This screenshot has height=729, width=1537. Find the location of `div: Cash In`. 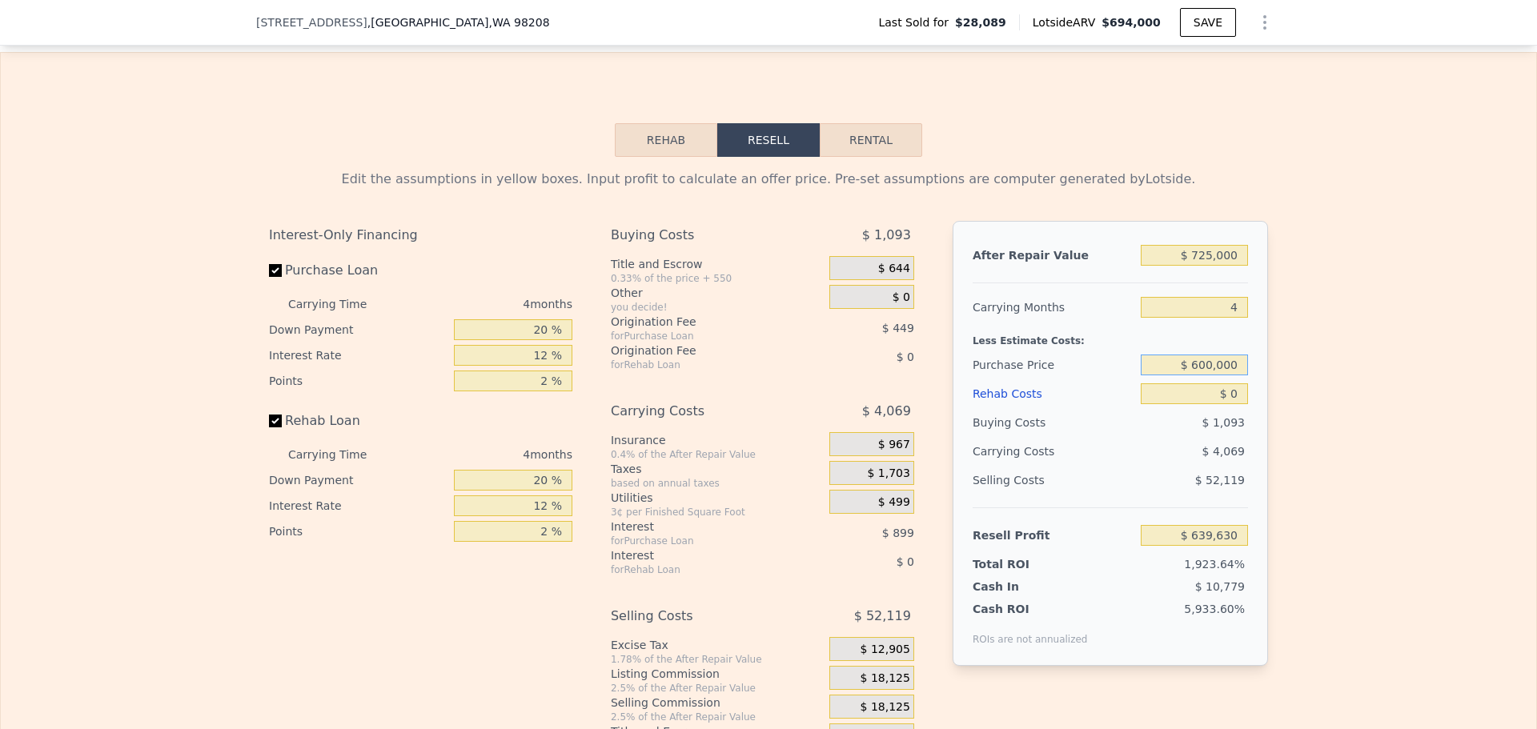

div: Cash In is located at coordinates (1022, 587).